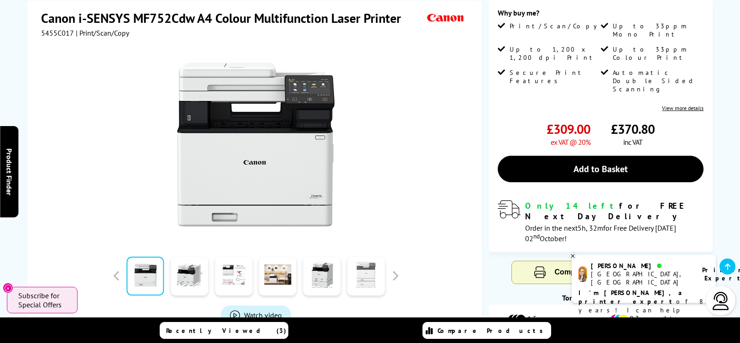 Image resolution: width=740 pixels, height=343 pixels. What do you see at coordinates (633, 142) in the screenshot?
I see `span: inc VAT` at bounding box center [633, 142].